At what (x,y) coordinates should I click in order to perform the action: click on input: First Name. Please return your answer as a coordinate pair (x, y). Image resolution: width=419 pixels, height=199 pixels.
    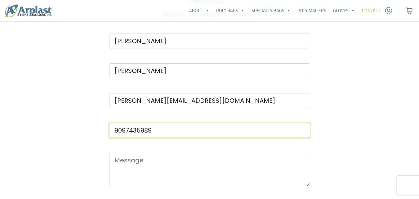
    Looking at the image, I should click on (210, 41).